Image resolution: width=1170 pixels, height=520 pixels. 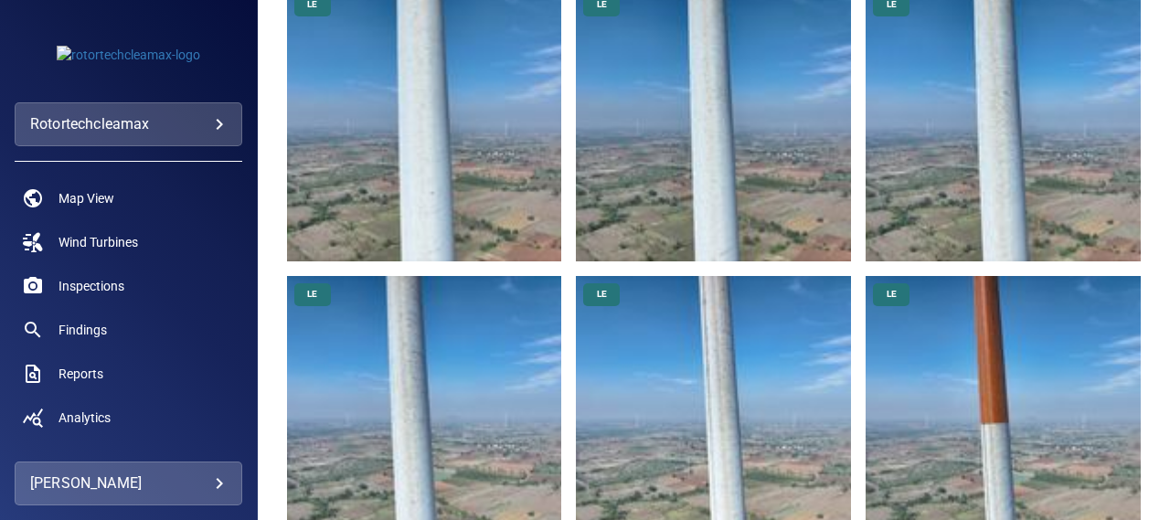 What do you see at coordinates (128, 286) in the screenshot?
I see `a: inspections noActive` at bounding box center [128, 286].